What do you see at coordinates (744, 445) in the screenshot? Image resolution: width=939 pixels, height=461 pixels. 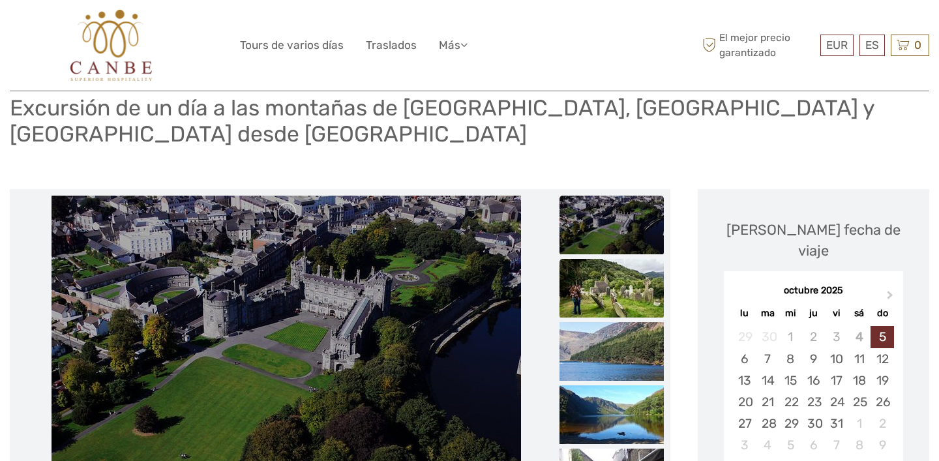 I see `div: Choose lunes, 3 de noviembre de 2025` at bounding box center [744, 445].